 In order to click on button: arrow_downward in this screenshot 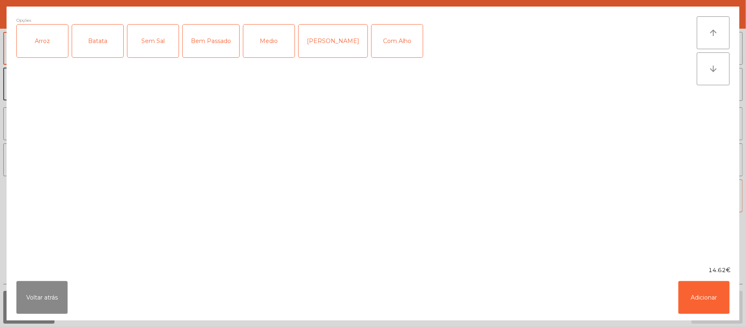, I will do `click(713, 69)`.